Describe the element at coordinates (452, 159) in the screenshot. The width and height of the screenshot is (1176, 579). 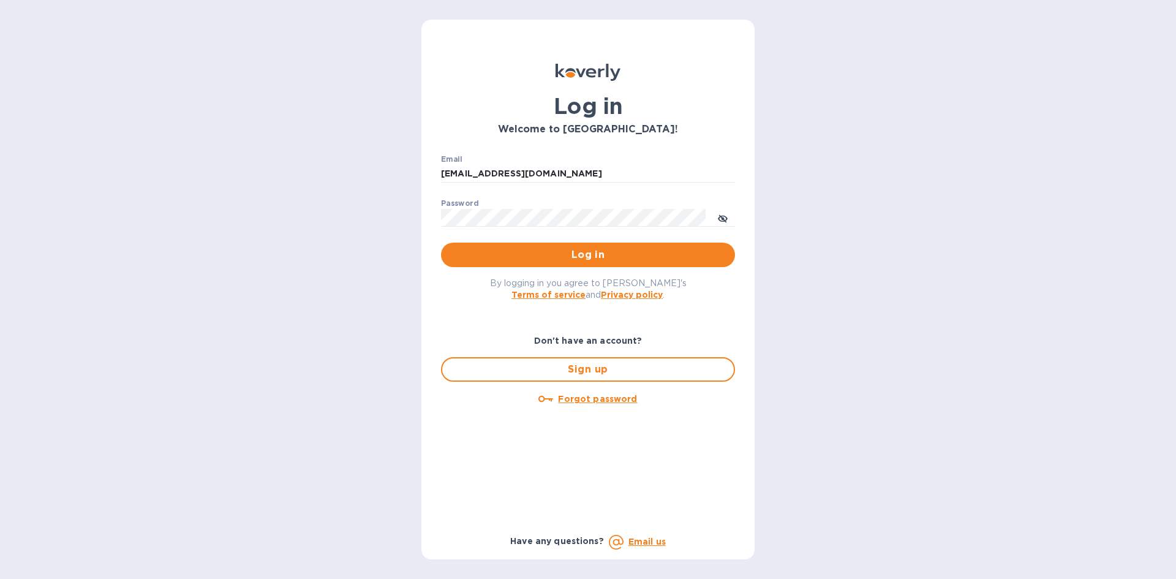
I see `label: Email` at that location.